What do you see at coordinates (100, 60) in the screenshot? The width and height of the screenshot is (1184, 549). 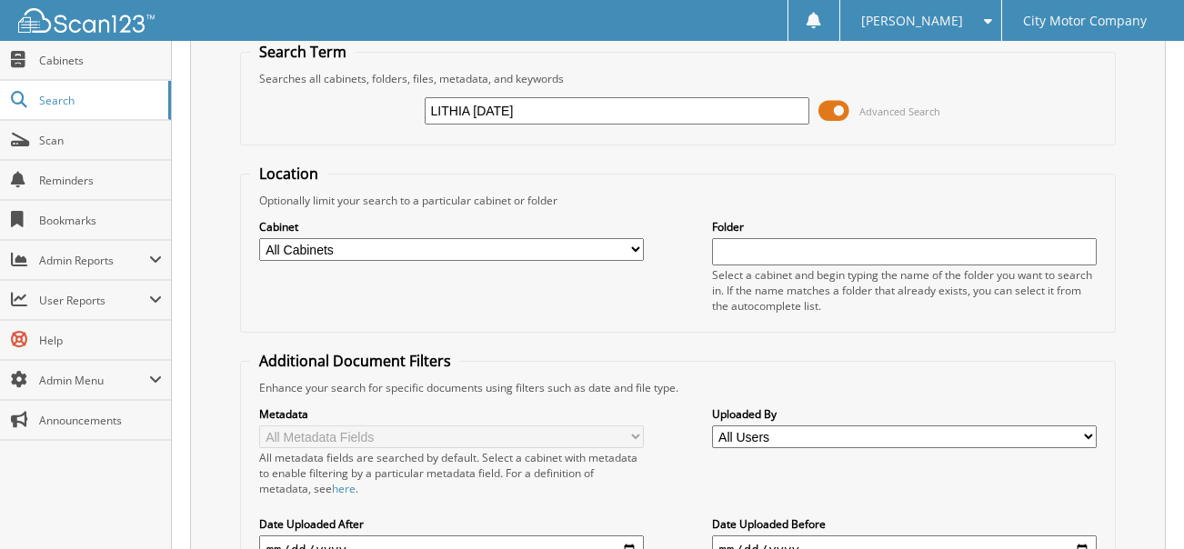 I see `span: Cabinets` at bounding box center [100, 60].